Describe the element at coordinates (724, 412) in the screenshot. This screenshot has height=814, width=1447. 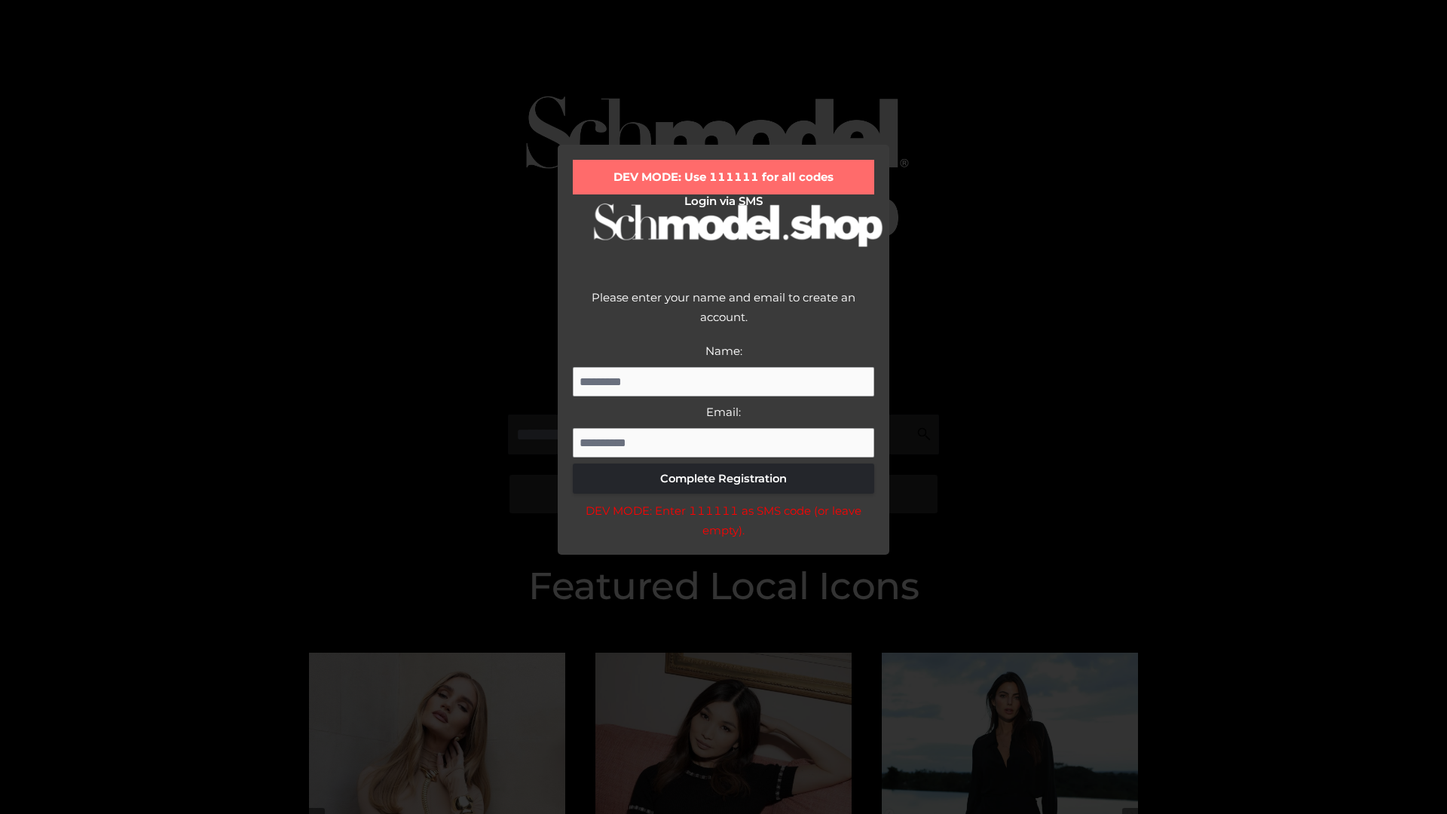
I see `label: Email:` at that location.